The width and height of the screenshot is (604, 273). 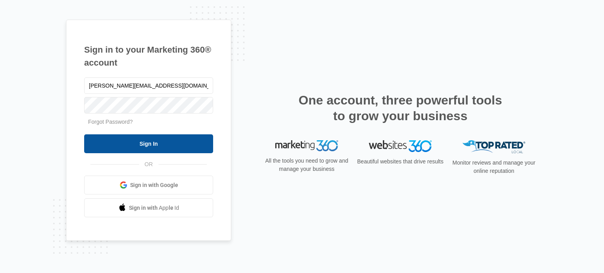 I want to click on h1: Sign in to your Marketing 360® account, so click(x=149, y=56).